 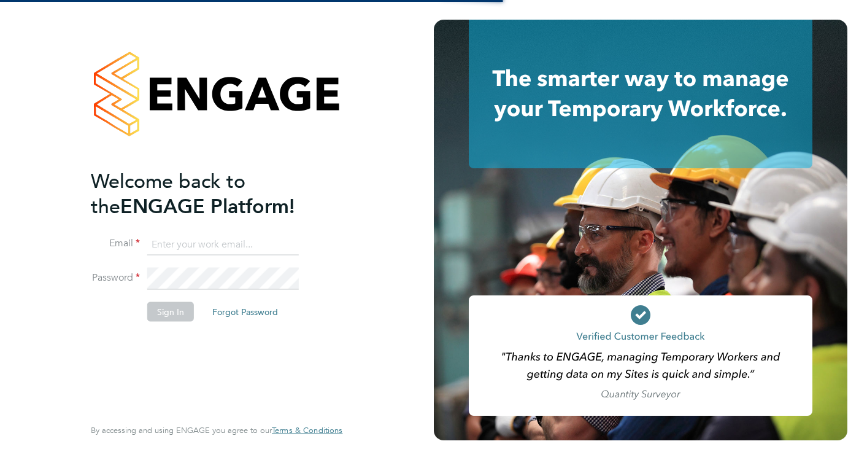 What do you see at coordinates (307, 430) in the screenshot?
I see `span: Terms & Conditions` at bounding box center [307, 430].